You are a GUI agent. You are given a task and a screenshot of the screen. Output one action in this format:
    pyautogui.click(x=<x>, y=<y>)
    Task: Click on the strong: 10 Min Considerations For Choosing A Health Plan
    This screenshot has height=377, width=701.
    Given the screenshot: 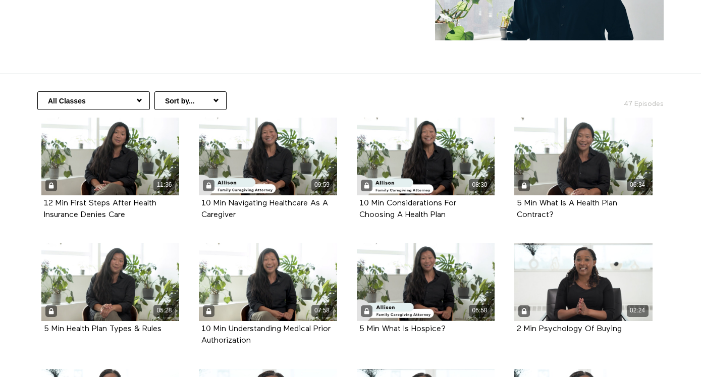 What is the action you would take?
    pyautogui.click(x=408, y=209)
    